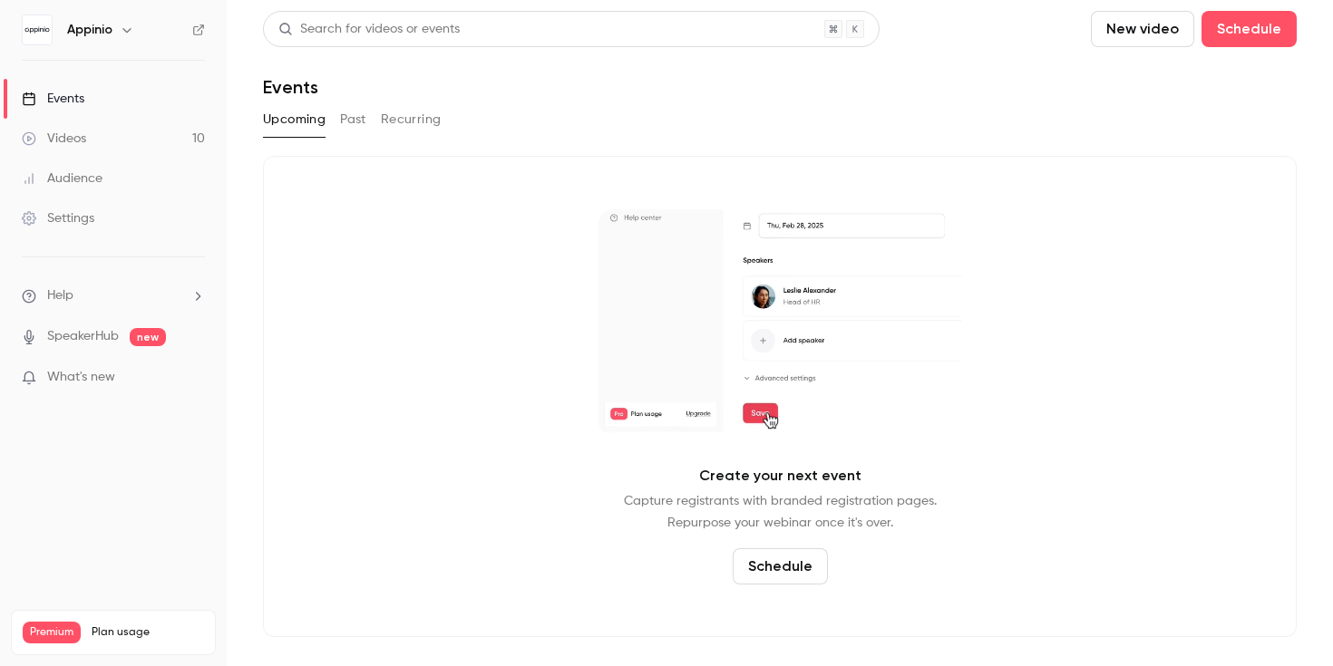  I want to click on button: New video, so click(1142, 29).